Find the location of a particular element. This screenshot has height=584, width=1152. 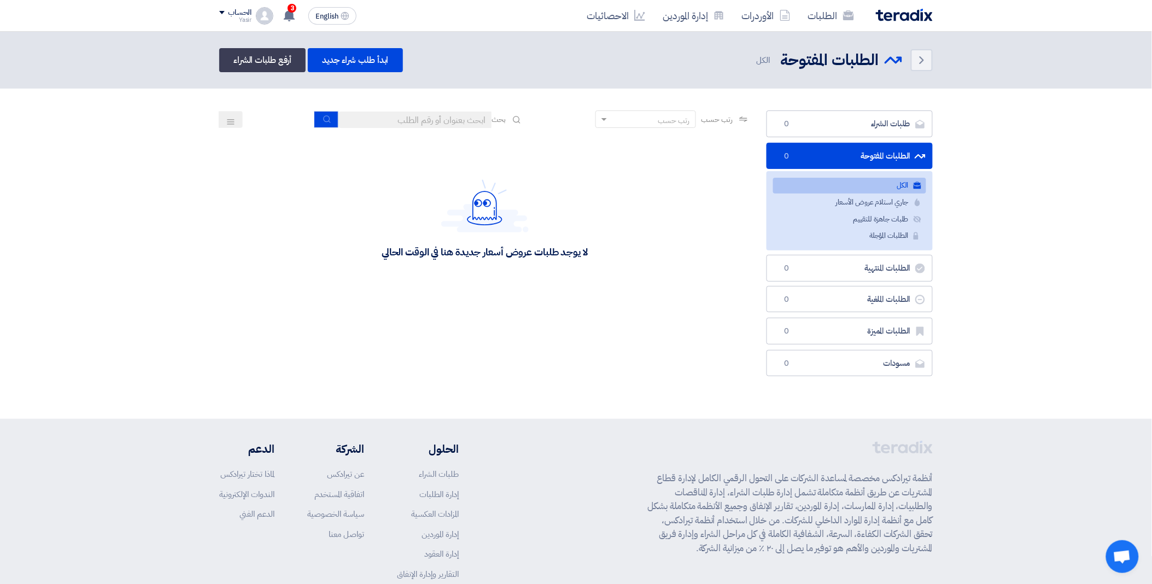

a: طلبات الشراء is located at coordinates (438, 474).